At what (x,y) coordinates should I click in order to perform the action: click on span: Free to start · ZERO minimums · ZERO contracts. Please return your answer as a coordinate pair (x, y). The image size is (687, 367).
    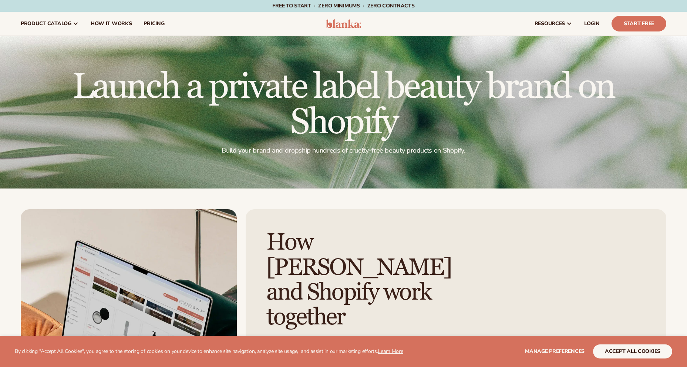
    Looking at the image, I should click on (343, 6).